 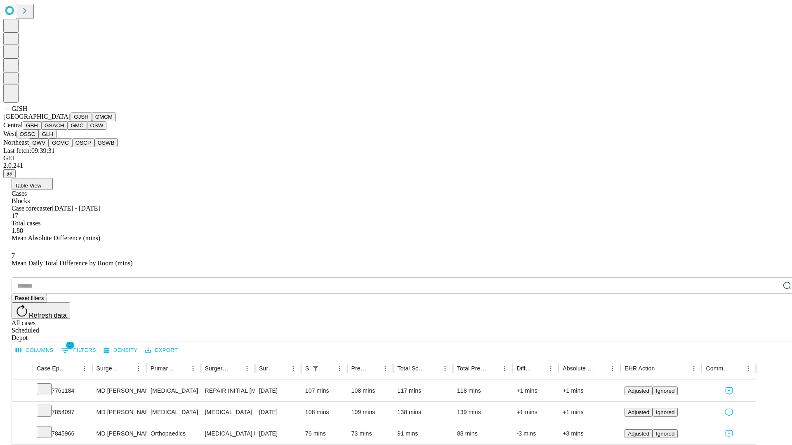 I want to click on span: 17, so click(x=15, y=216).